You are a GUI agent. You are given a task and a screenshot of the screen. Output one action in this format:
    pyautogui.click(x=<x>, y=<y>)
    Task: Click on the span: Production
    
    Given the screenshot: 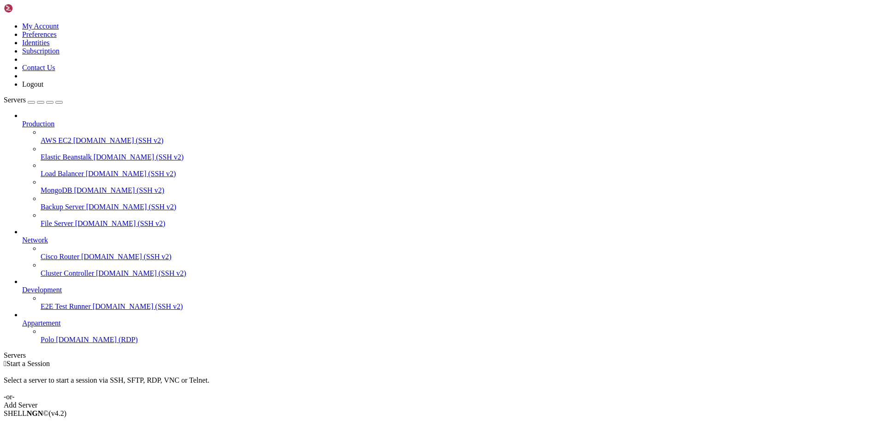 What is the action you would take?
    pyautogui.click(x=38, y=124)
    